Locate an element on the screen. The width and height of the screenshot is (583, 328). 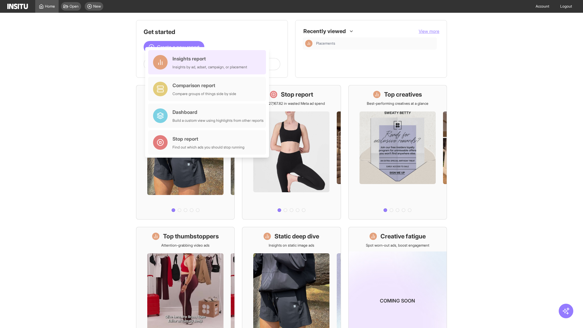
span: Open is located at coordinates (74, 6).